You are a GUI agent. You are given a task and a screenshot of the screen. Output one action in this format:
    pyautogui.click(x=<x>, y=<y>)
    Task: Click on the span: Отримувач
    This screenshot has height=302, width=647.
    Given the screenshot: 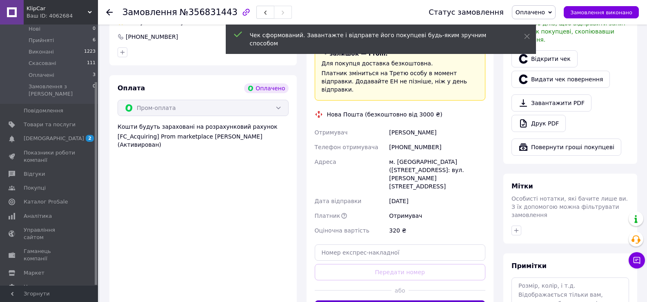 What is the action you would take?
    pyautogui.click(x=331, y=132)
    